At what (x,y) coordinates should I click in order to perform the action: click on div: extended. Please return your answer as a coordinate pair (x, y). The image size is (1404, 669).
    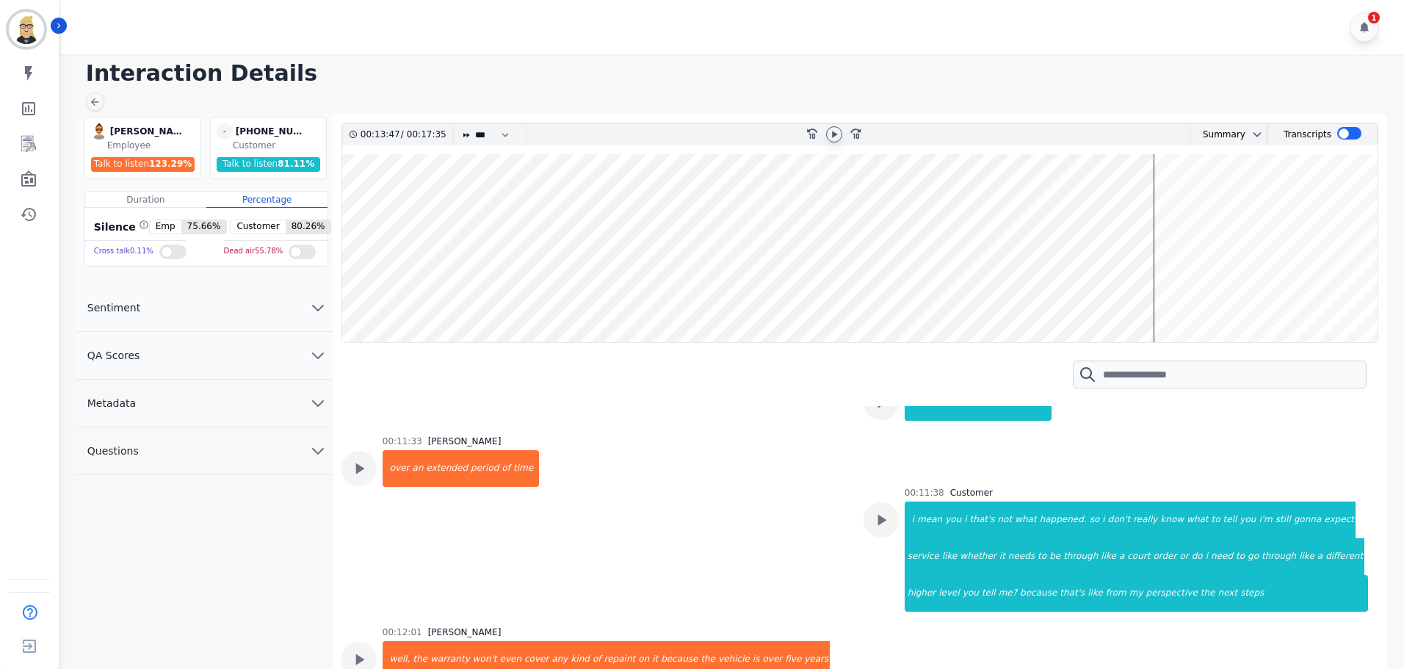
    Looking at the image, I should click on (447, 468).